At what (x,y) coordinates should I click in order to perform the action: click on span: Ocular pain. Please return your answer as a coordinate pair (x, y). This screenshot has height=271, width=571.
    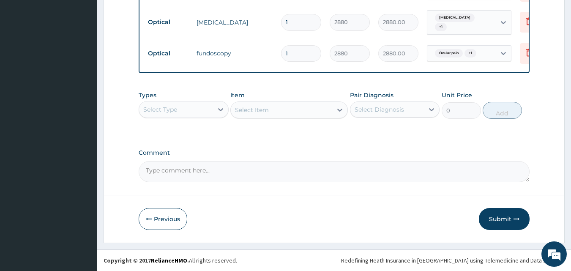
    Looking at the image, I should click on (449, 53).